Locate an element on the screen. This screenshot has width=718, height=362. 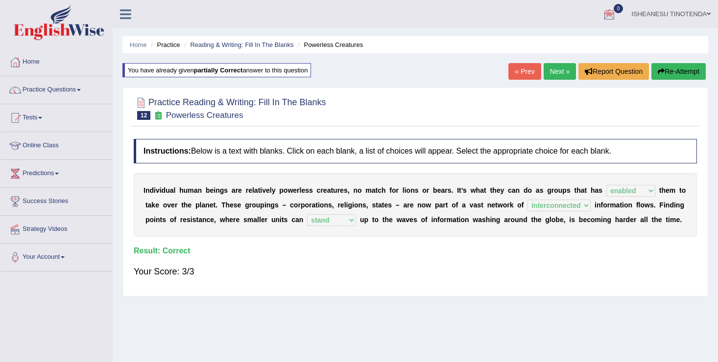
a: Practice Questions is located at coordinates (56, 89).